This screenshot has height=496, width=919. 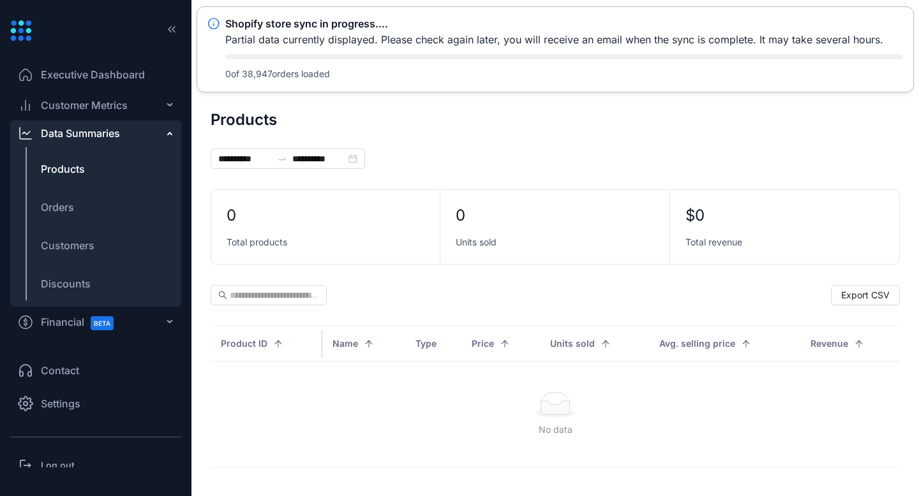 I want to click on div: Partial data currently displayed. Please check again later, you will receive an email when the sy..., so click(x=554, y=40).